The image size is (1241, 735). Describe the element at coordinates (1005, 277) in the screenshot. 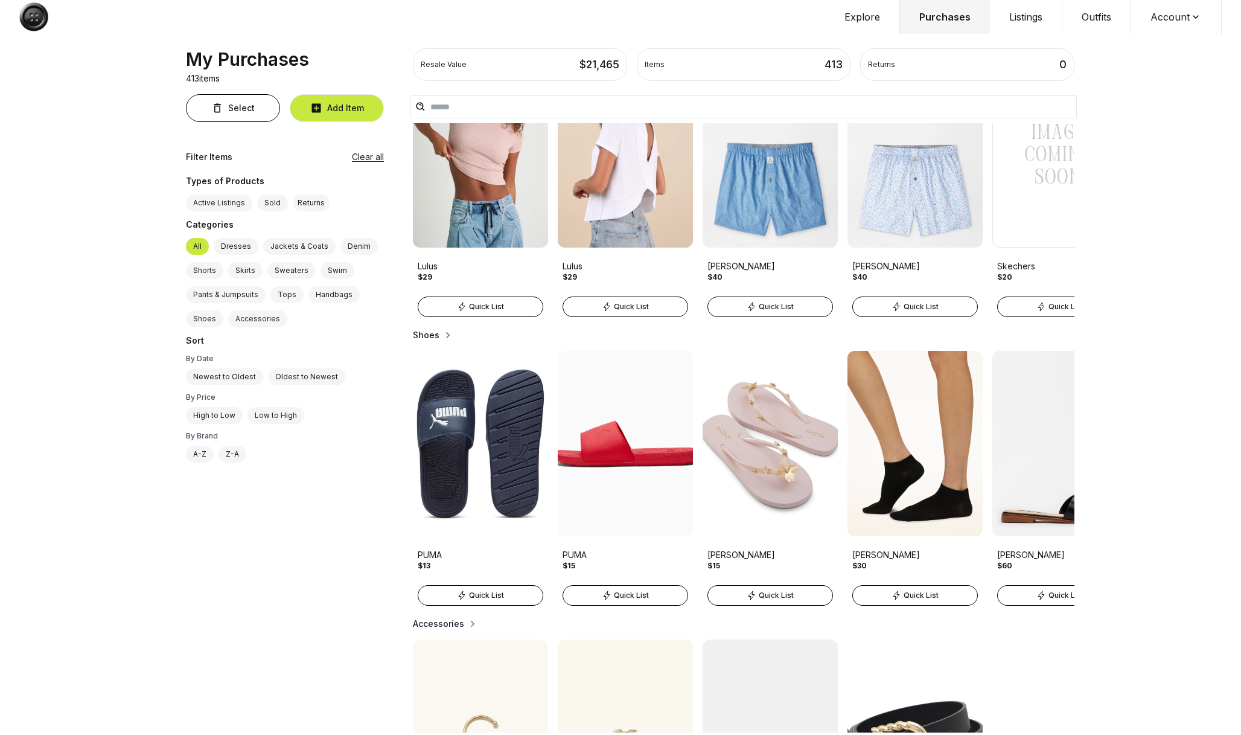

I see `div: $20` at that location.